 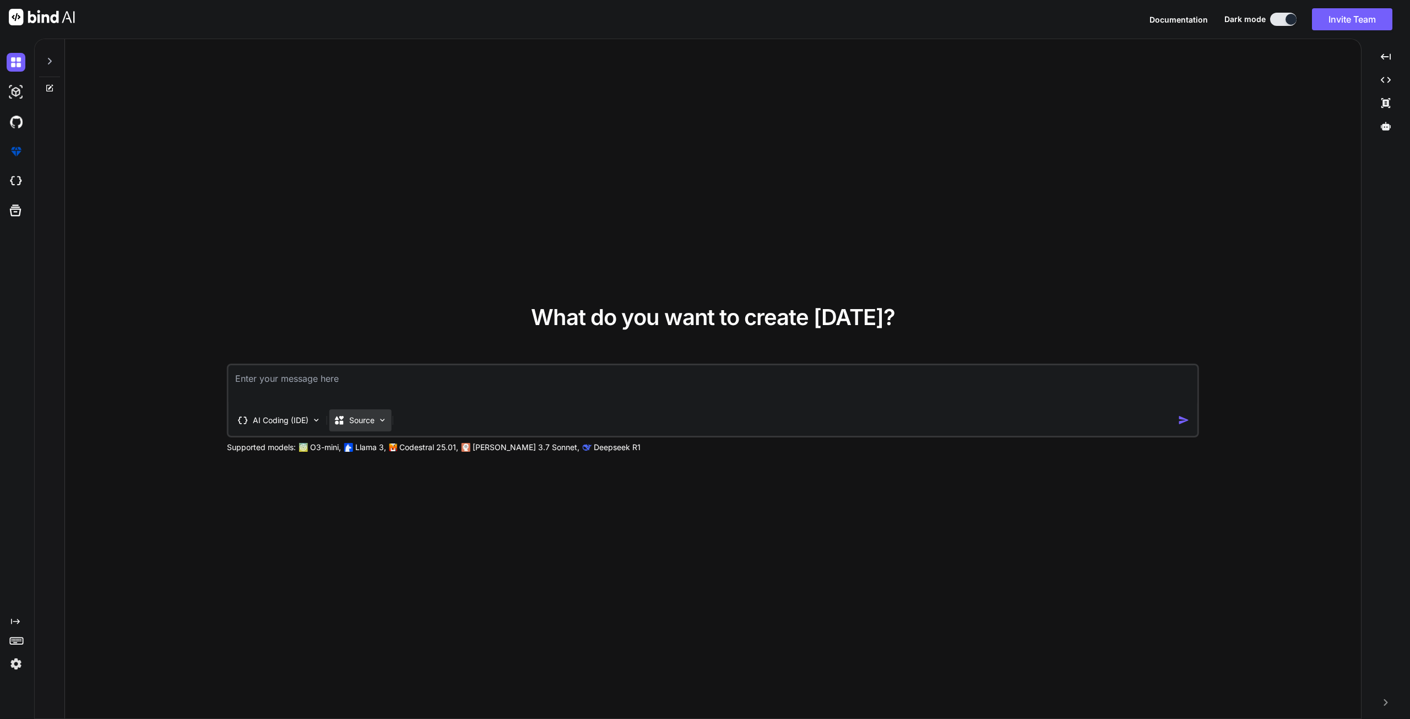 What do you see at coordinates (617, 447) in the screenshot?
I see `p: Deepseek R1` at bounding box center [617, 447].